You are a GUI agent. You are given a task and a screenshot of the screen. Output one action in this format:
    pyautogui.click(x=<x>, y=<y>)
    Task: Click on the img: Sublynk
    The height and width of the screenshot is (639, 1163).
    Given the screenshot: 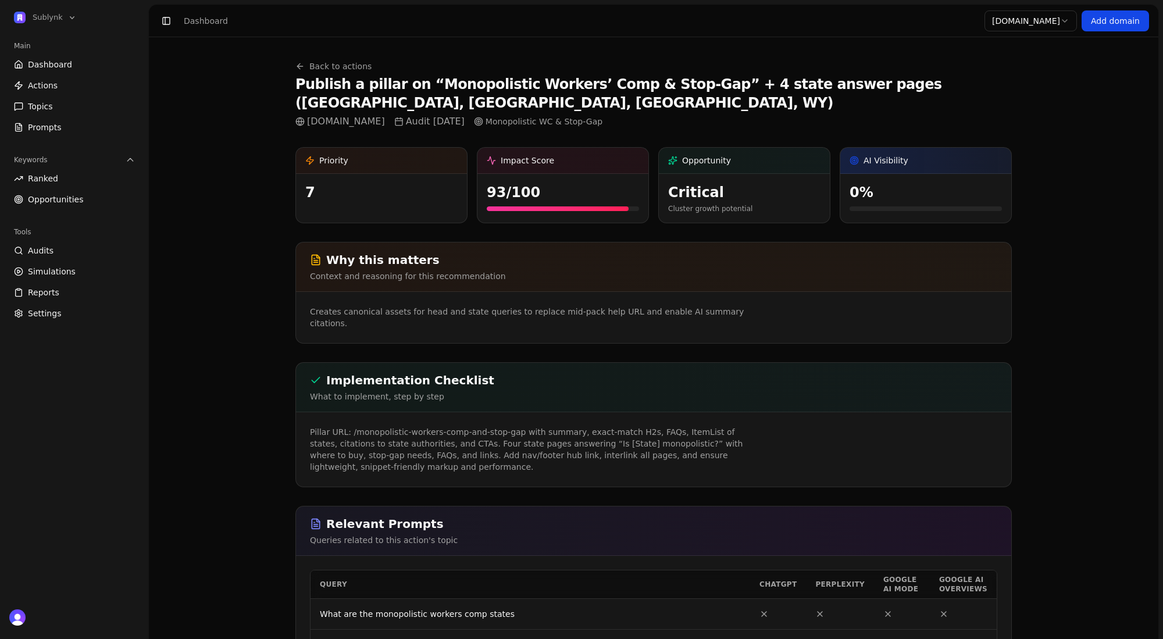 What is the action you would take?
    pyautogui.click(x=20, y=17)
    